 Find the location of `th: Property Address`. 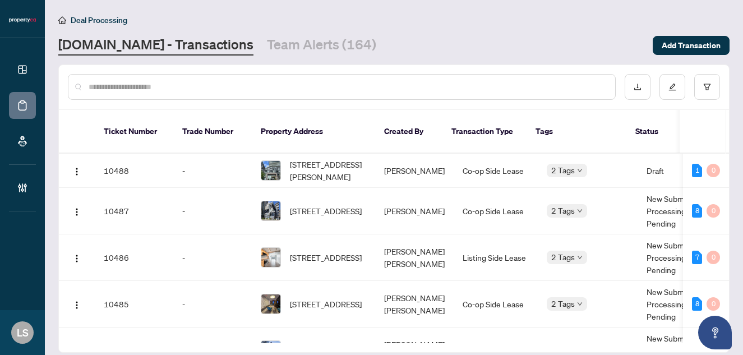

th: Property Address is located at coordinates (313, 132).